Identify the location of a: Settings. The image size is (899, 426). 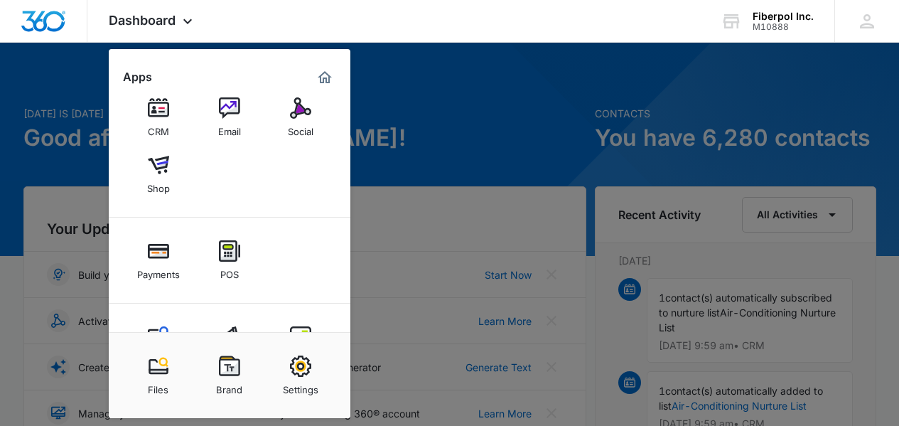
(301, 375).